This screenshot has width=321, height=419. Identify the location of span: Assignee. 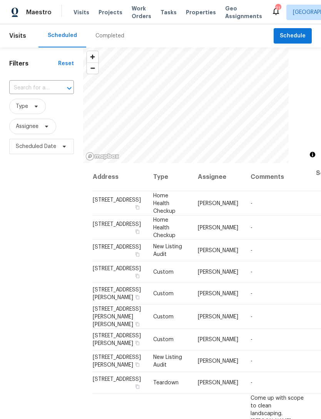
(27, 126).